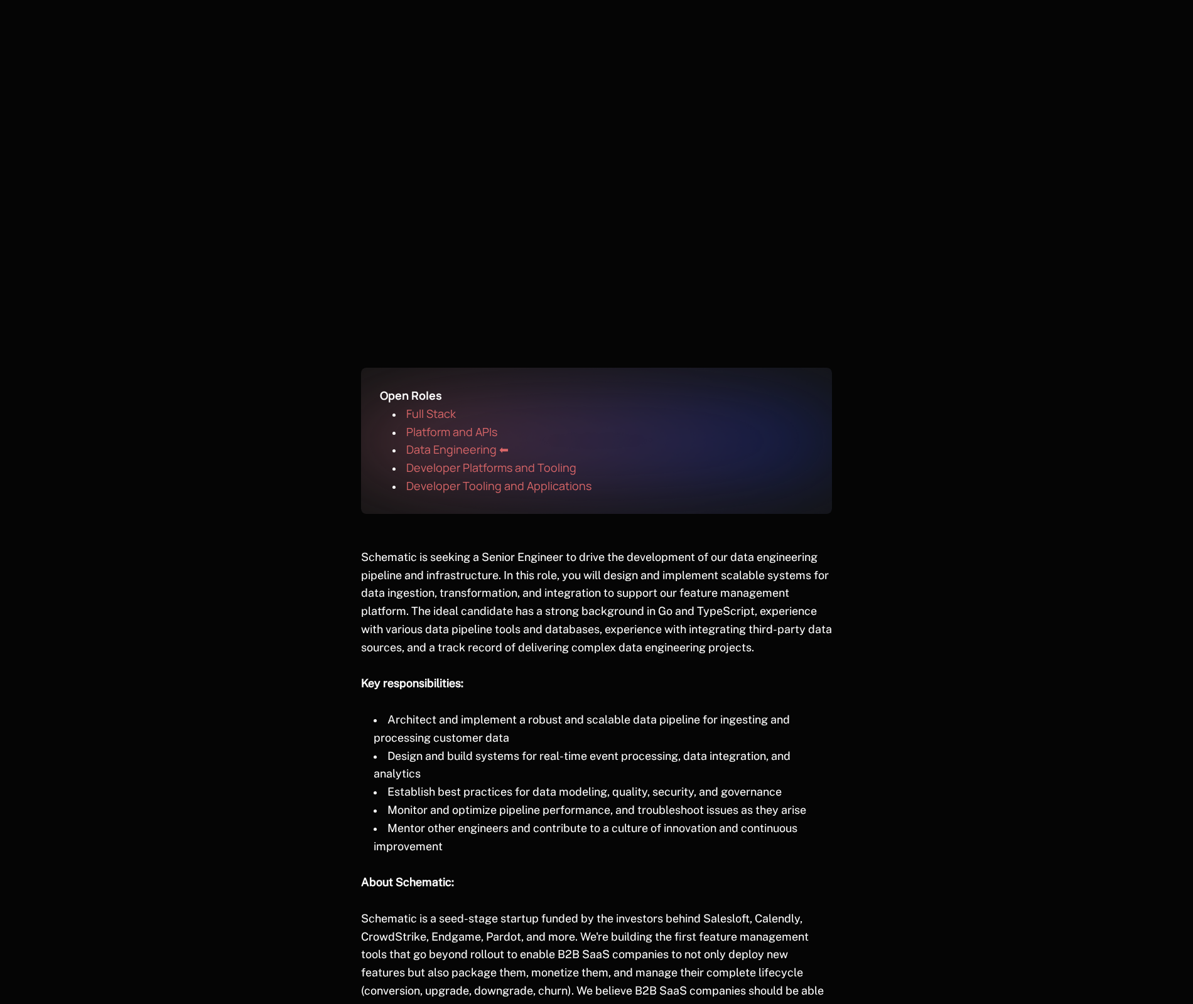 The image size is (1193, 1004). What do you see at coordinates (411, 395) in the screenshot?
I see `span: Open Roles` at bounding box center [411, 395].